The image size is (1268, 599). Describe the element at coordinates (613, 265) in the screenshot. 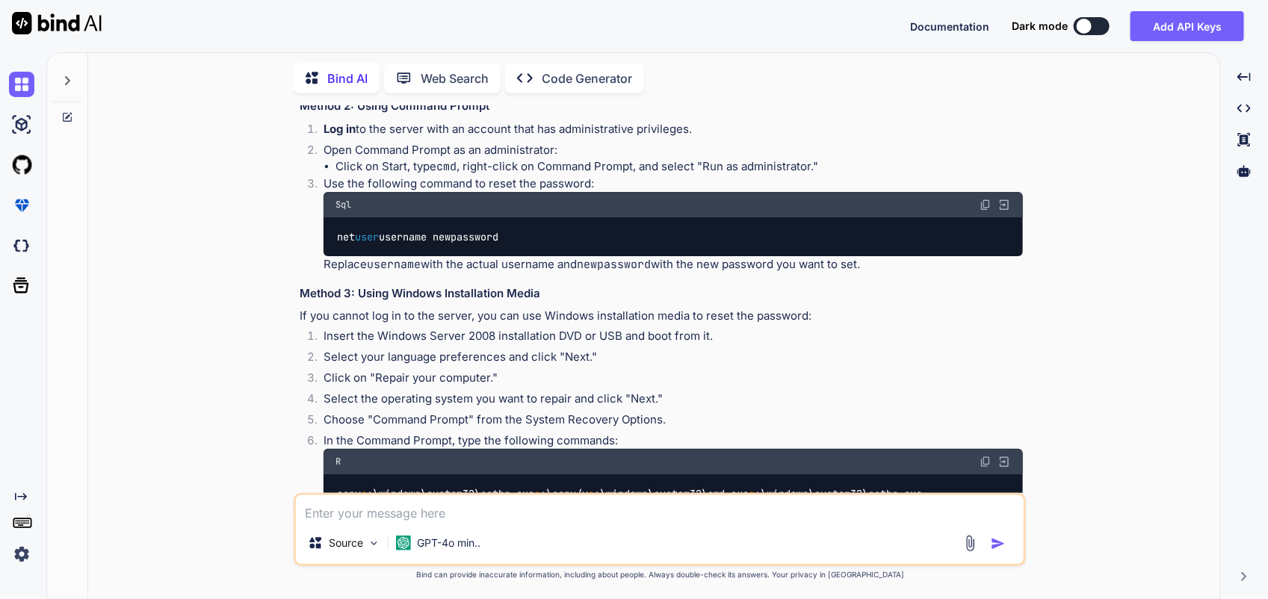

I see `code: newpassword` at that location.